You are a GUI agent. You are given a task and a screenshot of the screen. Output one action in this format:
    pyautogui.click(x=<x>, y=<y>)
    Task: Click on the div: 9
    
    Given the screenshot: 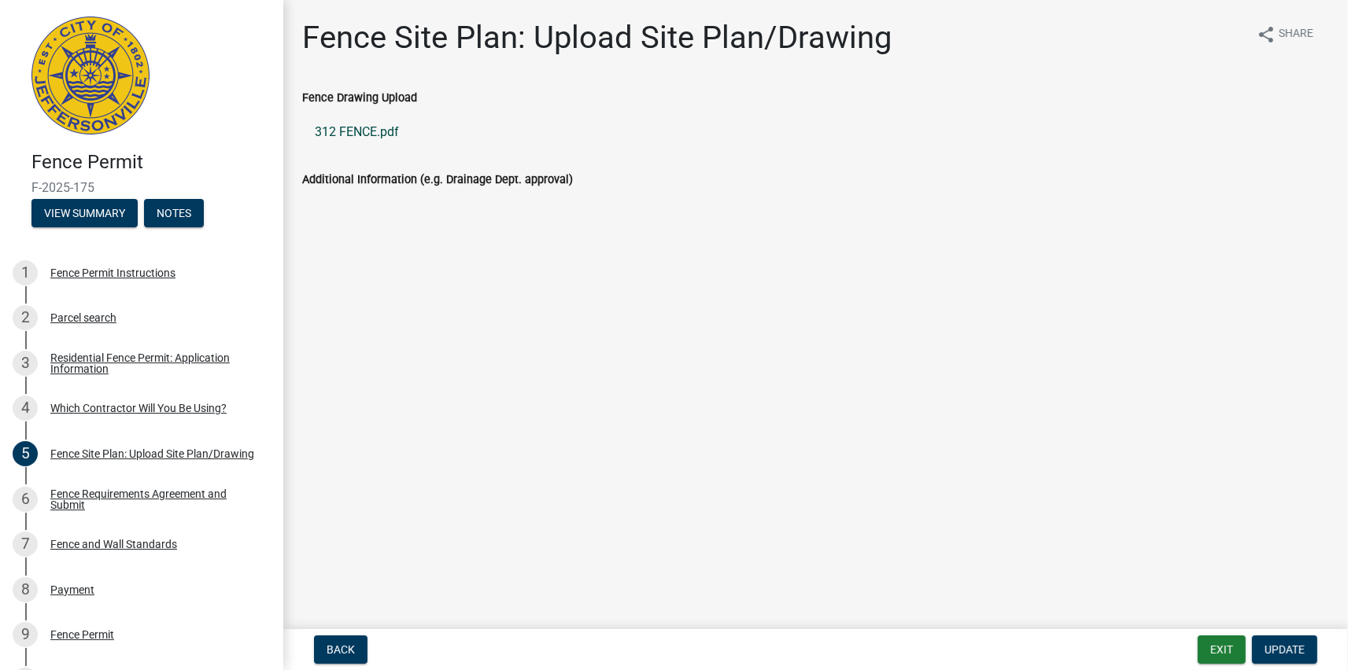 What is the action you would take?
    pyautogui.click(x=25, y=635)
    